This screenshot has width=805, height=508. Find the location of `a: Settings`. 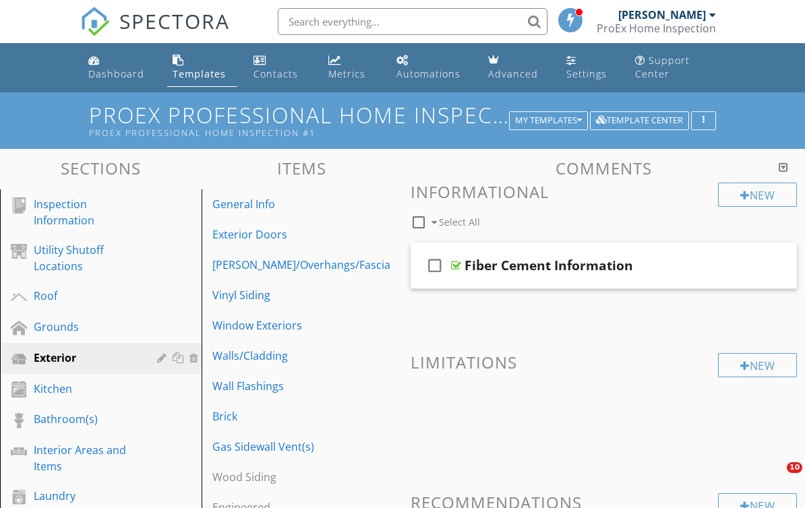

a: Settings is located at coordinates (590, 67).